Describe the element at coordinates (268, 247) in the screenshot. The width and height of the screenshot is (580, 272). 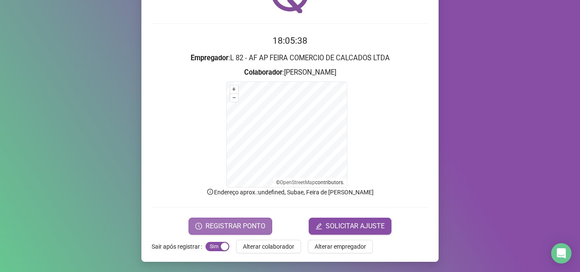
I see `span: Alterar colaborador` at that location.